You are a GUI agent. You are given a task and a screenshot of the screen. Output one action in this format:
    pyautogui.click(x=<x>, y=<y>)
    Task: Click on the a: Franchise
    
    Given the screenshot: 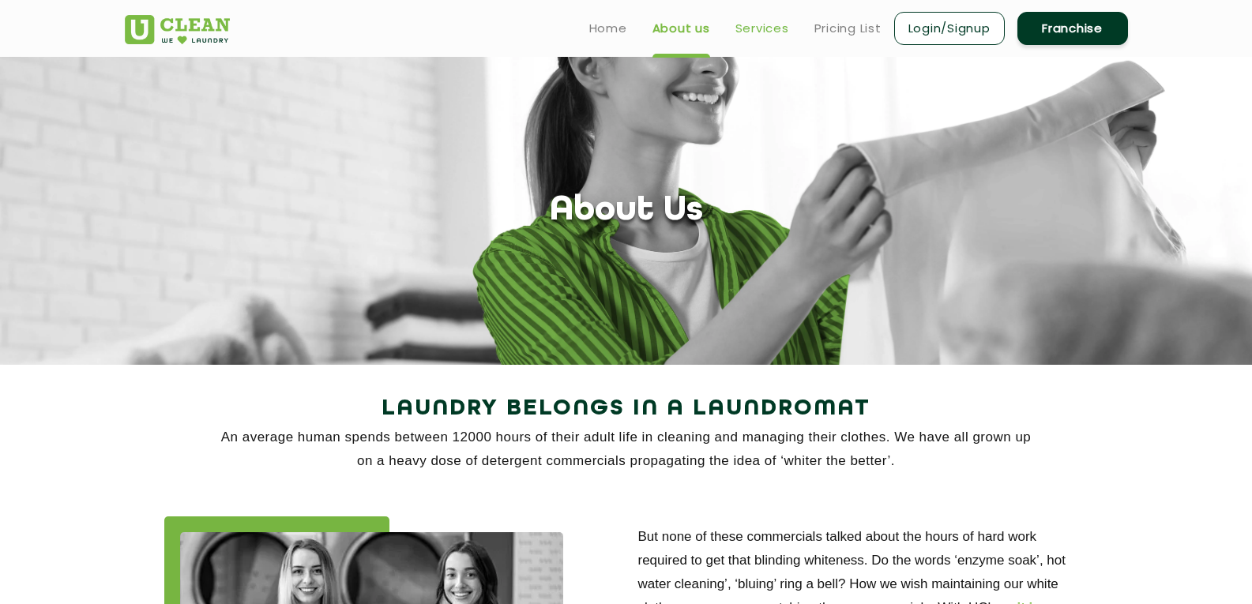 What is the action you would take?
    pyautogui.click(x=1073, y=28)
    